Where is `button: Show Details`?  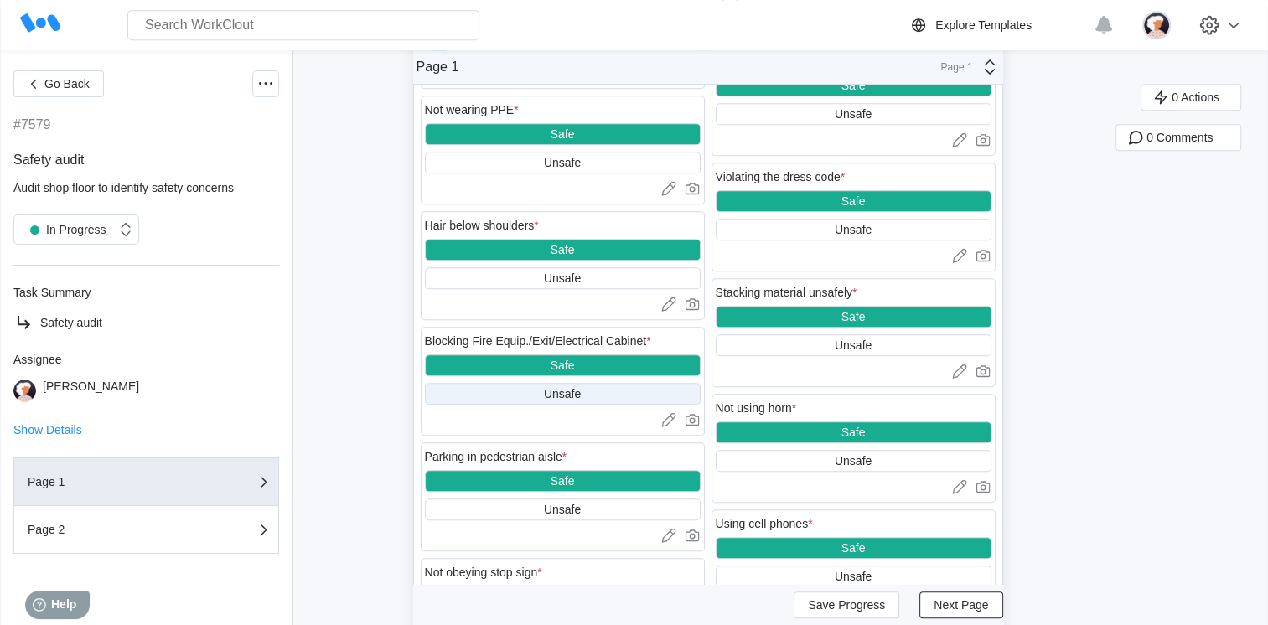 button: Show Details is located at coordinates (48, 430).